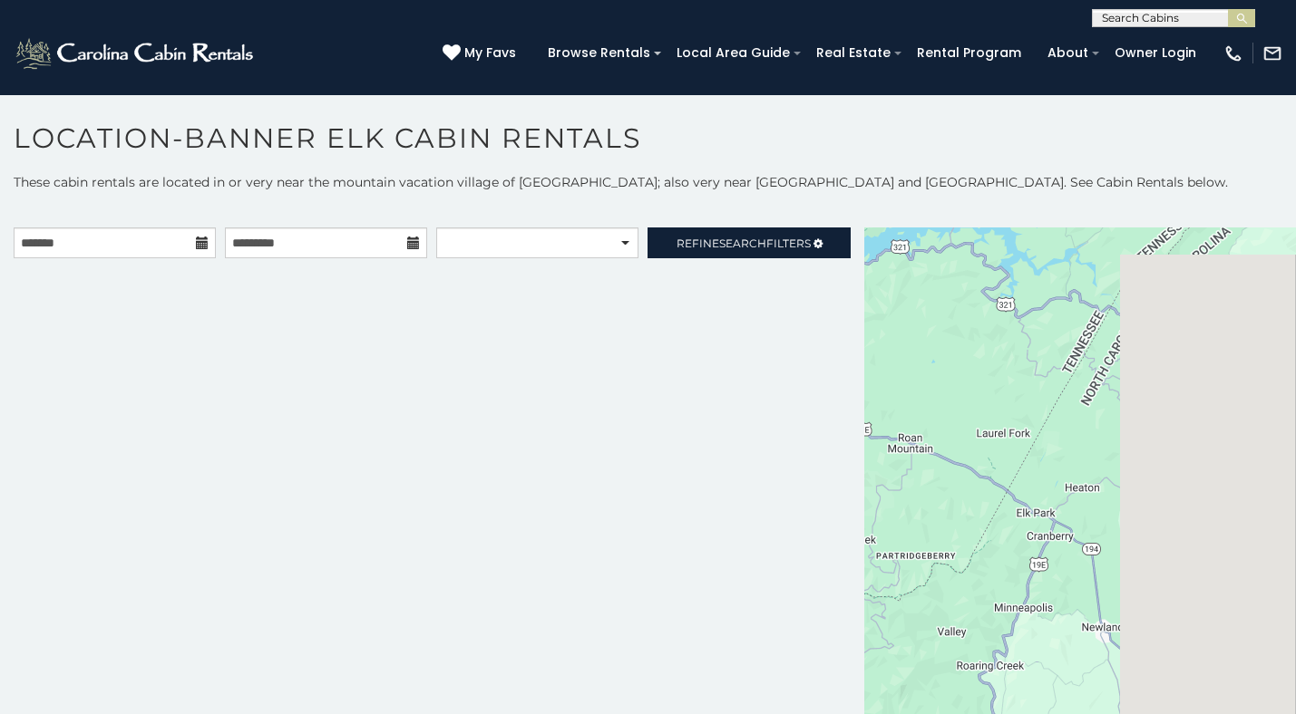 Image resolution: width=1296 pixels, height=714 pixels. What do you see at coordinates (490, 53) in the screenshot?
I see `span: My Favs` at bounding box center [490, 53].